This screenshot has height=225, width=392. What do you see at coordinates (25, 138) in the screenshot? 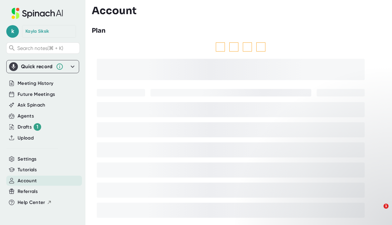
I see `span: Upload` at bounding box center [25, 138].